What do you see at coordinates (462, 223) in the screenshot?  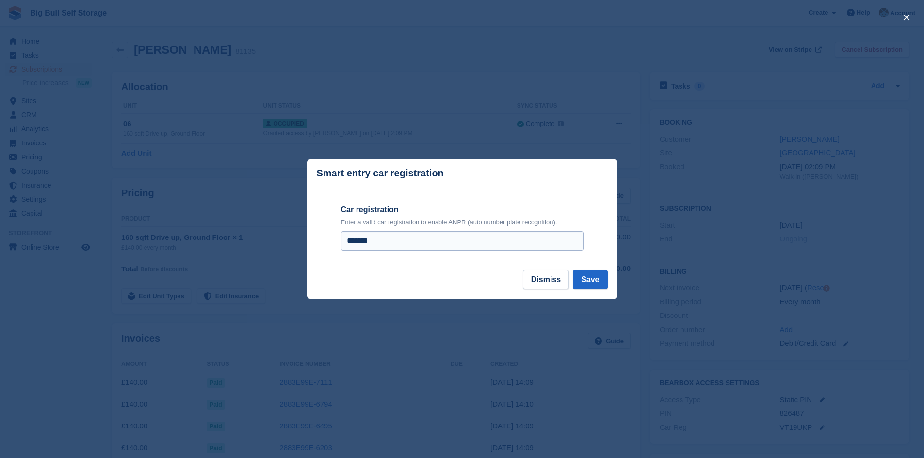 I see `p: Enter a valid car registration to enable ANPR (auto number plate recognition).` at bounding box center [462, 223].